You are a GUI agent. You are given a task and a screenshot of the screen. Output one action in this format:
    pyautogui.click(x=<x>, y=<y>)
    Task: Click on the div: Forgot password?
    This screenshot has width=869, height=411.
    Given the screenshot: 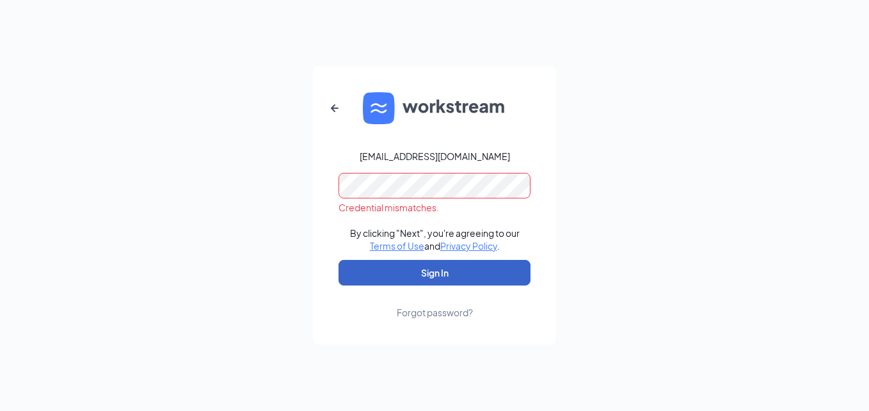 What is the action you would take?
    pyautogui.click(x=434, y=312)
    